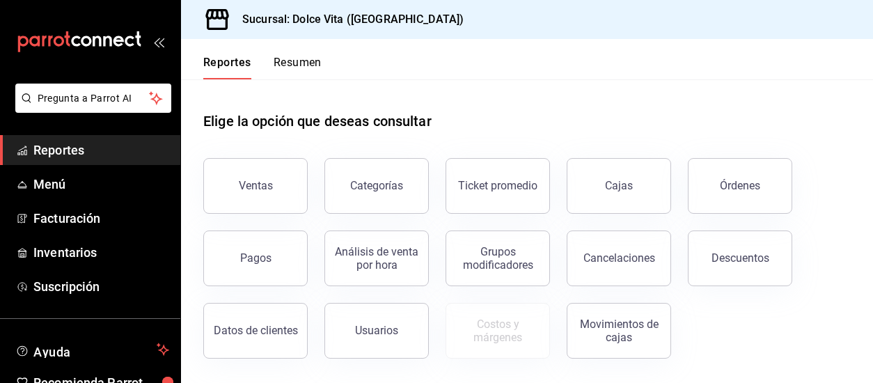 The height and width of the screenshot is (383, 873). Describe the element at coordinates (498, 331) in the screenshot. I see `div: Costos y márgenes` at that location.